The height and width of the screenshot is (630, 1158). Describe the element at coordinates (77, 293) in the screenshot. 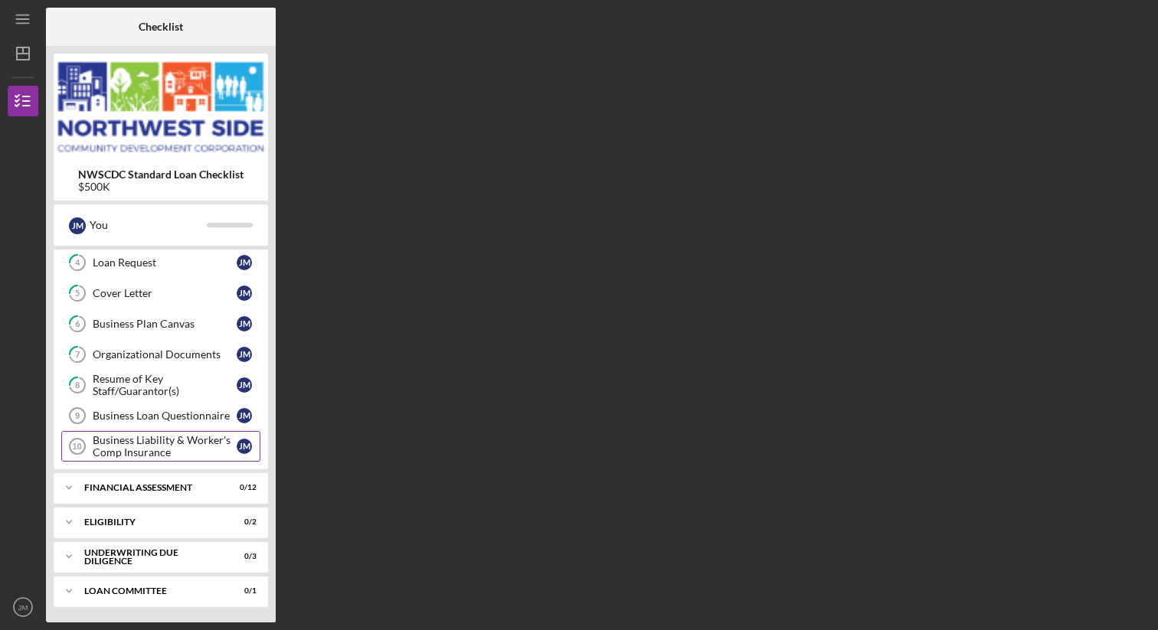

I see `tspan: 5` at that location.